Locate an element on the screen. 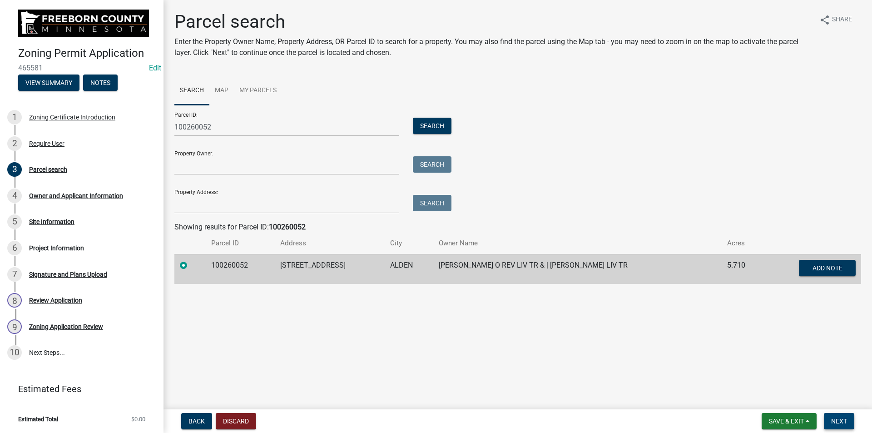  a: Search is located at coordinates (192, 91).